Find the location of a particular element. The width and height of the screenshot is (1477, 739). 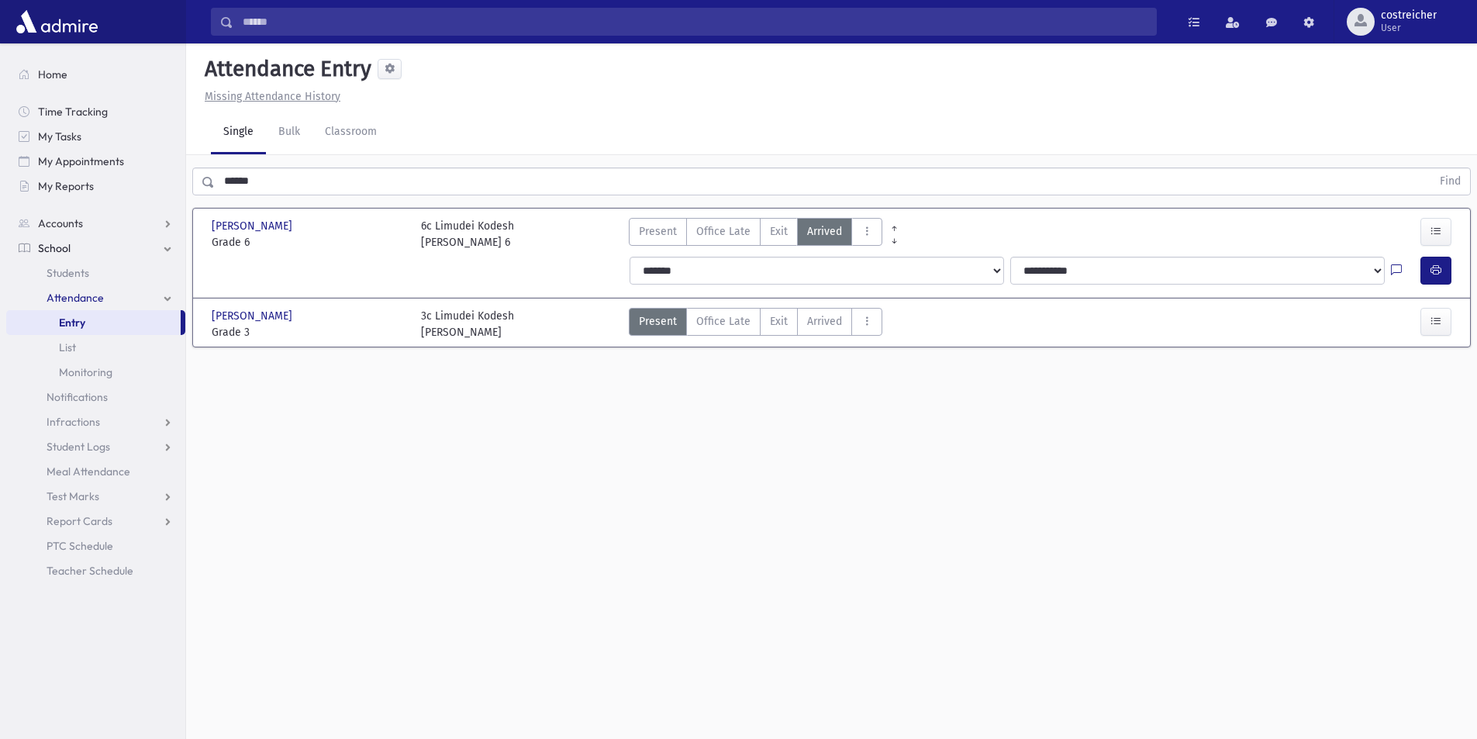

a: Students is located at coordinates (95, 273).